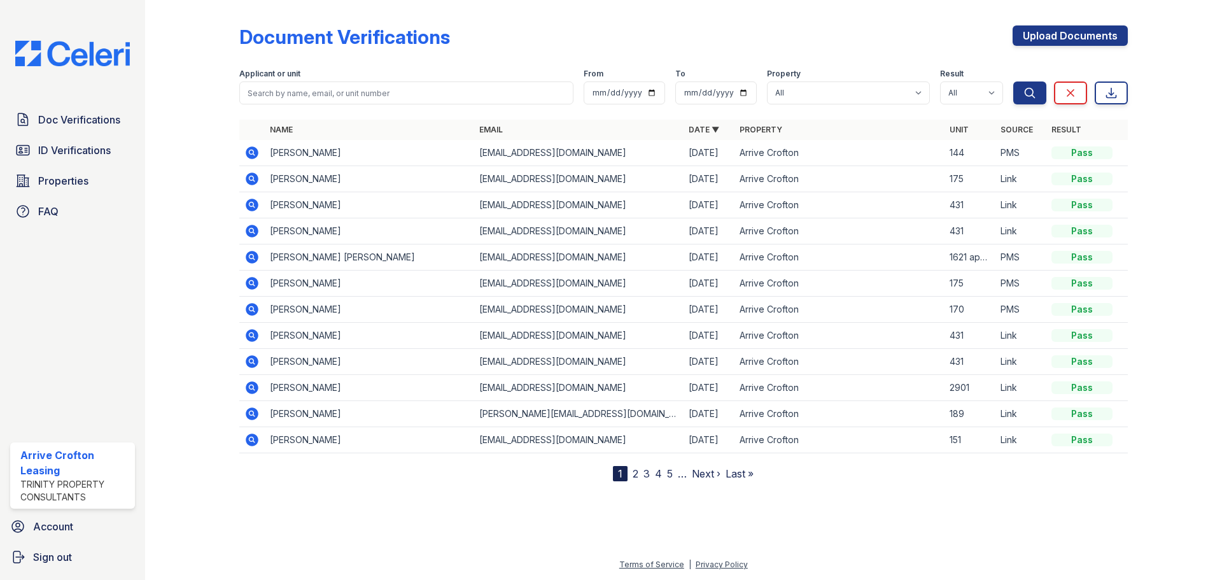 Image resolution: width=1222 pixels, height=580 pixels. I want to click on label: Property, so click(783, 74).